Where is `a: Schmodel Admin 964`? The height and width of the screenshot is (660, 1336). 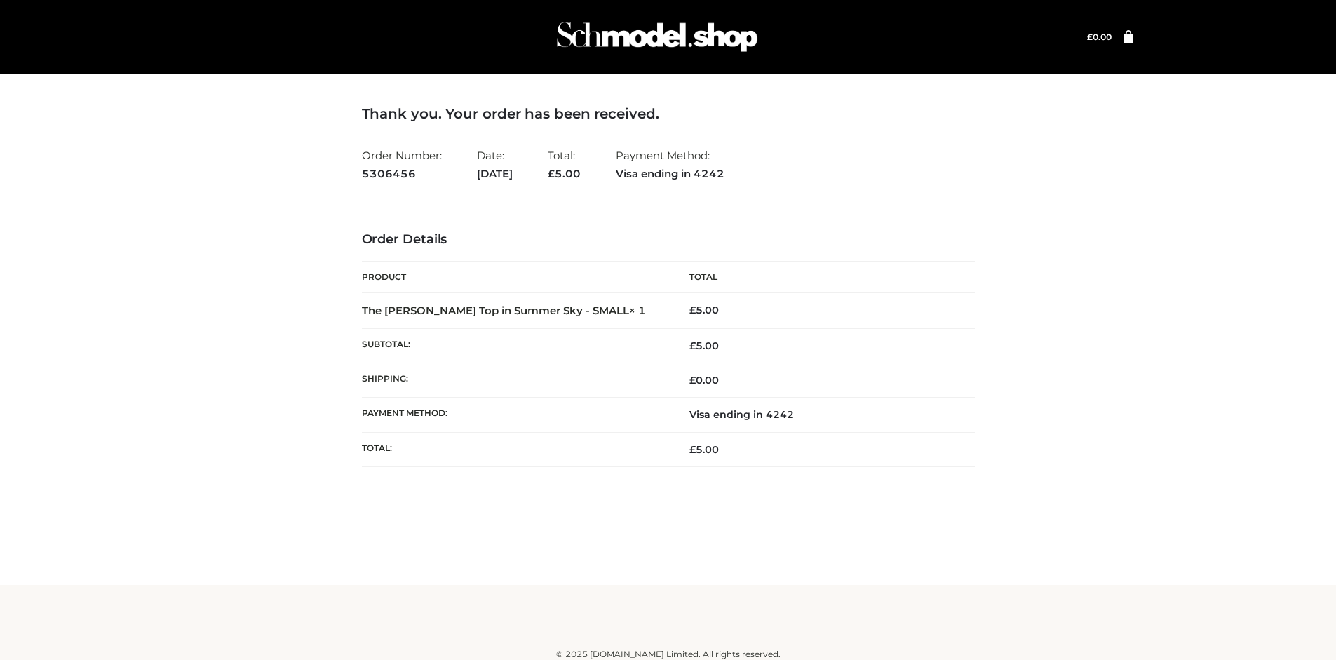 a: Schmodel Admin 964 is located at coordinates (657, 36).